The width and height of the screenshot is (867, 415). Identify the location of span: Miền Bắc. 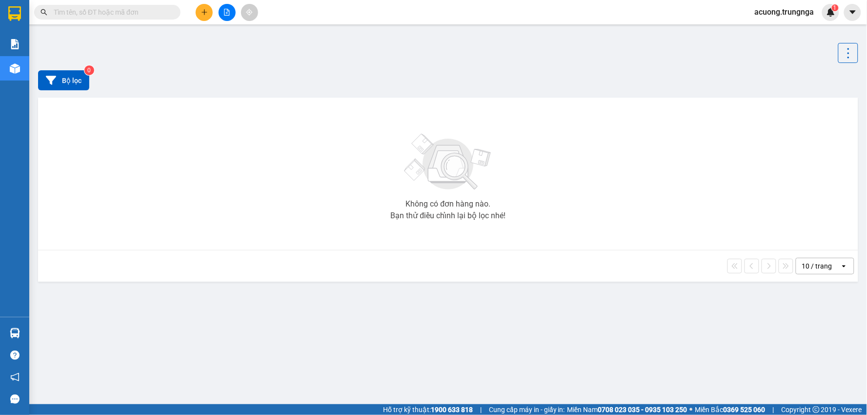
(731, 410).